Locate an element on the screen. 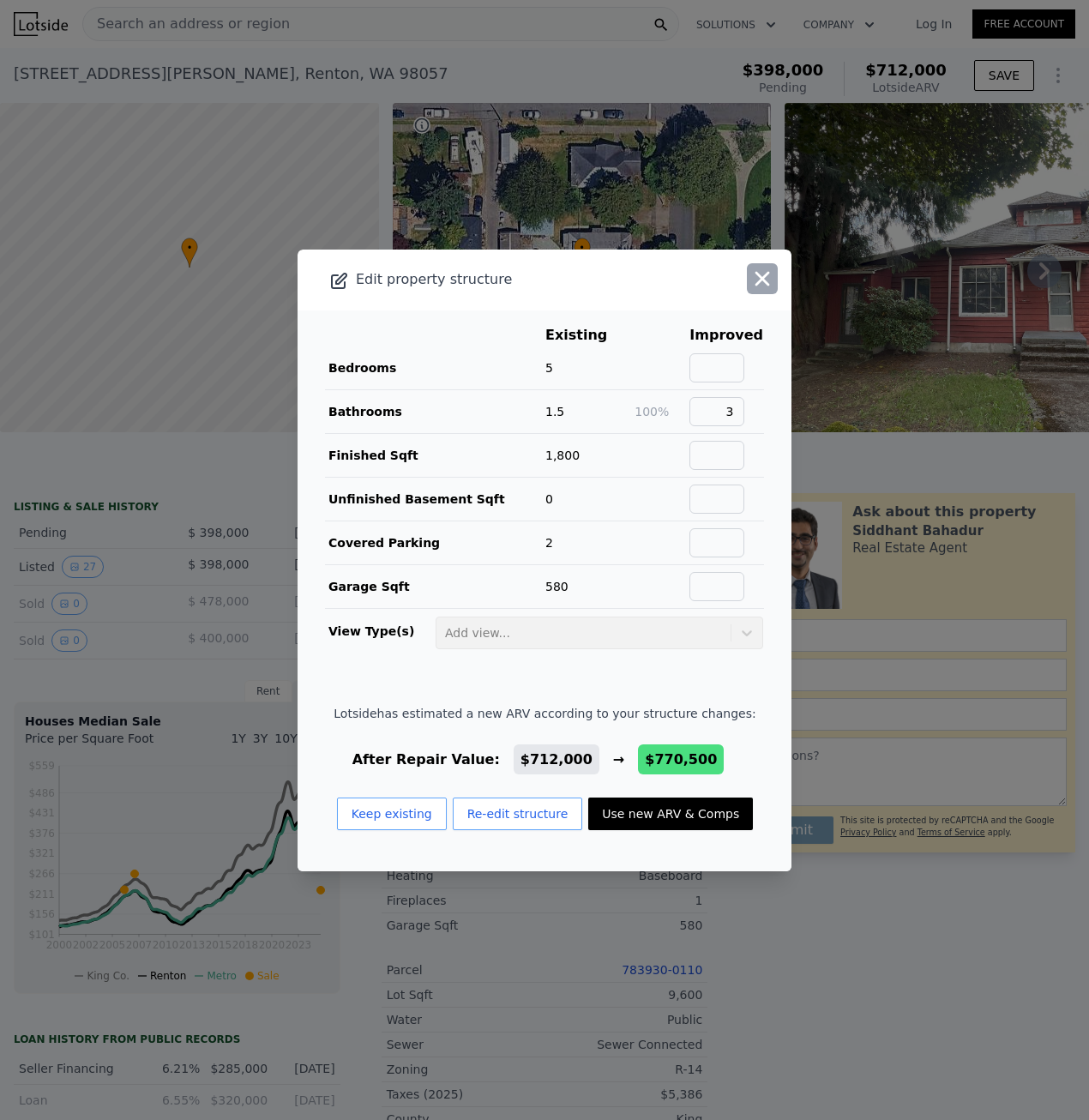 This screenshot has height=1120, width=1089. div: Edit property structure is located at coordinates (495, 279).